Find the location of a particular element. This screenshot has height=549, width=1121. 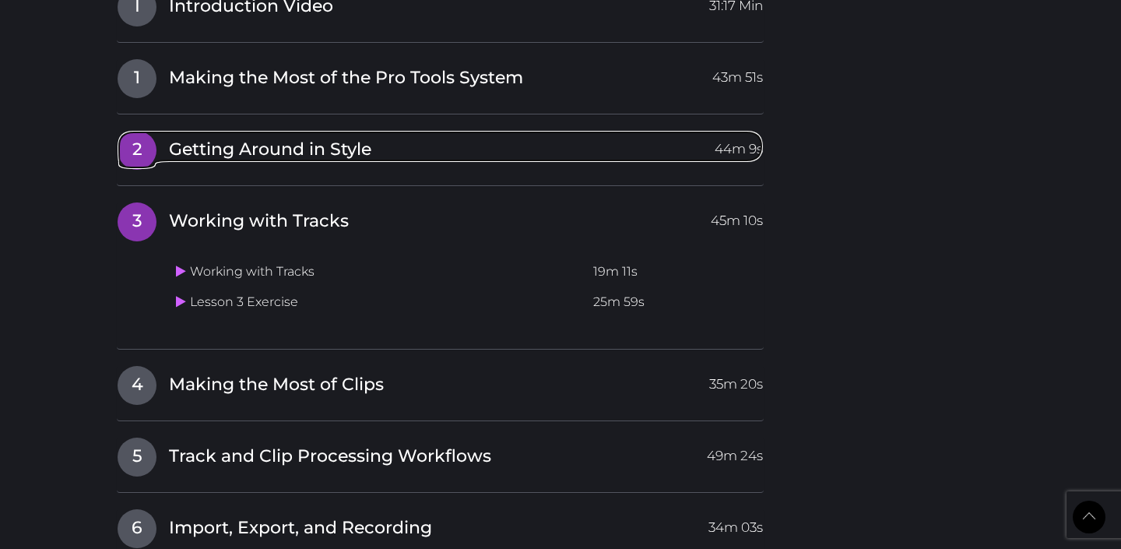

a: 6Import, Export, and Recording34m 03s is located at coordinates (440, 525).